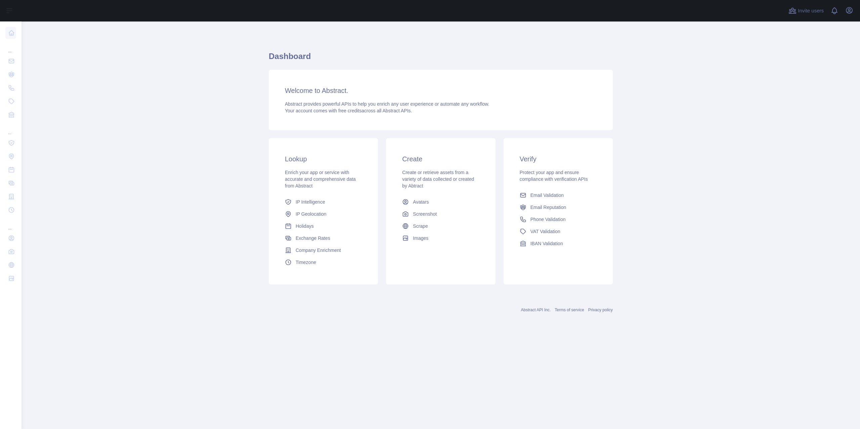 This screenshot has height=429, width=860. I want to click on h3: Create, so click(440, 159).